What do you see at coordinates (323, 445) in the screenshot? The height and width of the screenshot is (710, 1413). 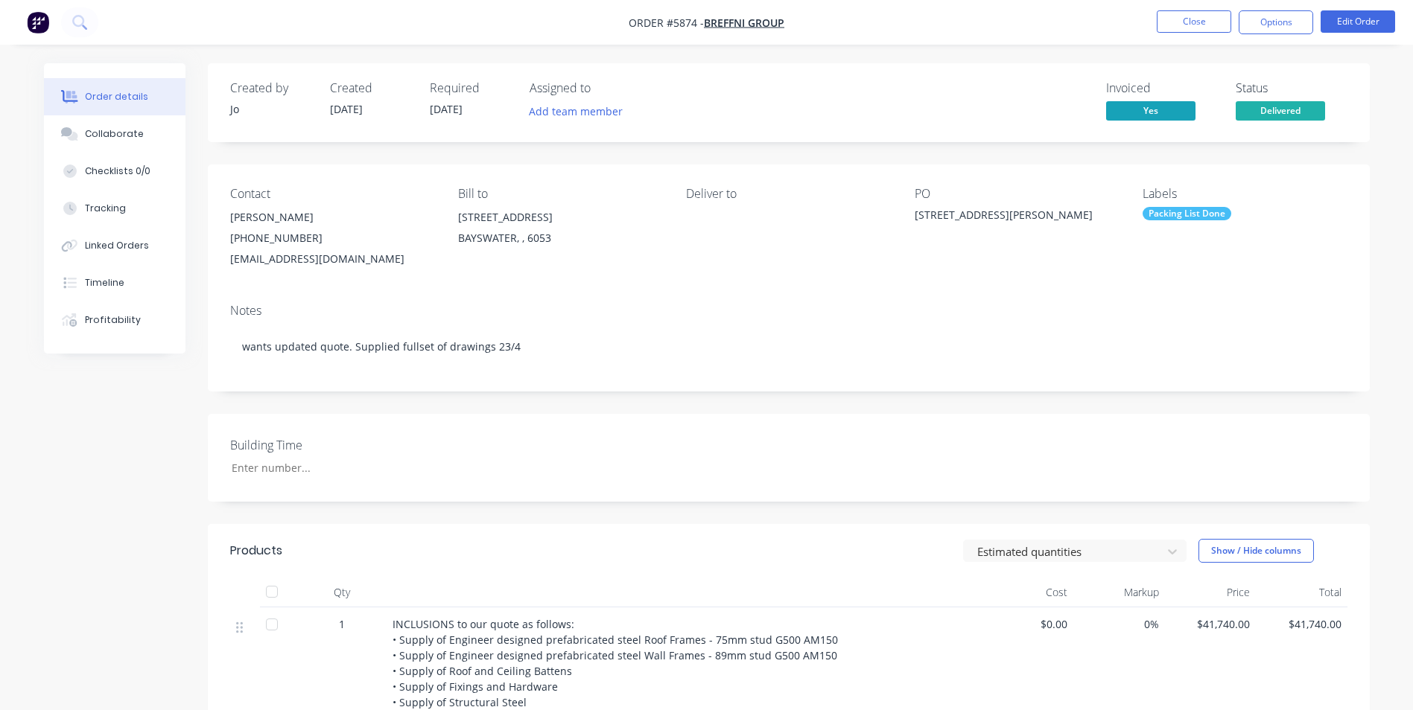 I see `label: Building Time` at bounding box center [323, 445].